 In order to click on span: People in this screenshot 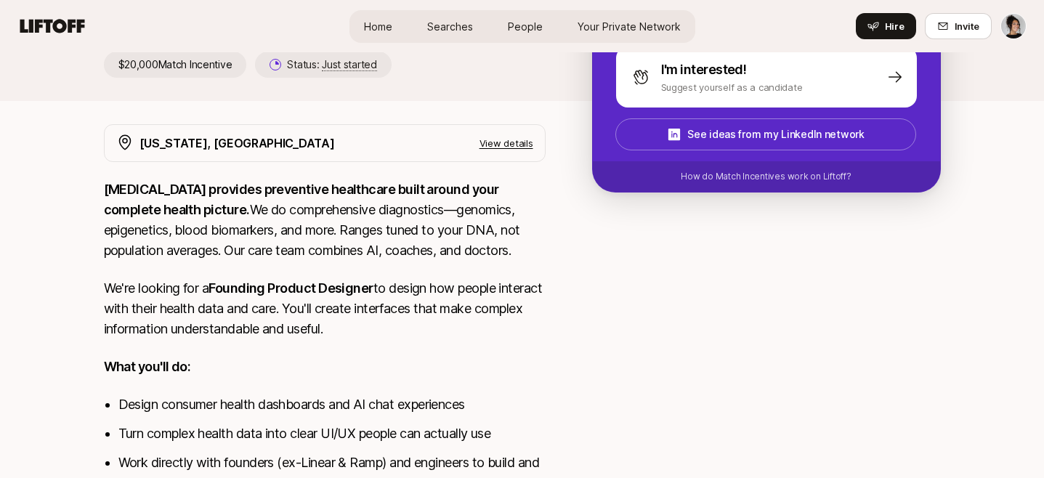, I will do `click(526, 26)`.